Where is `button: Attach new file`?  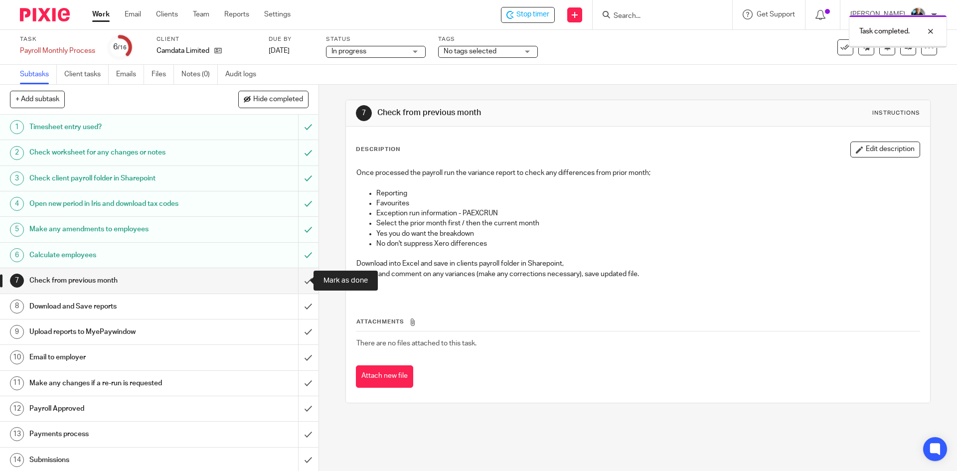 button: Attach new file is located at coordinates (384, 376).